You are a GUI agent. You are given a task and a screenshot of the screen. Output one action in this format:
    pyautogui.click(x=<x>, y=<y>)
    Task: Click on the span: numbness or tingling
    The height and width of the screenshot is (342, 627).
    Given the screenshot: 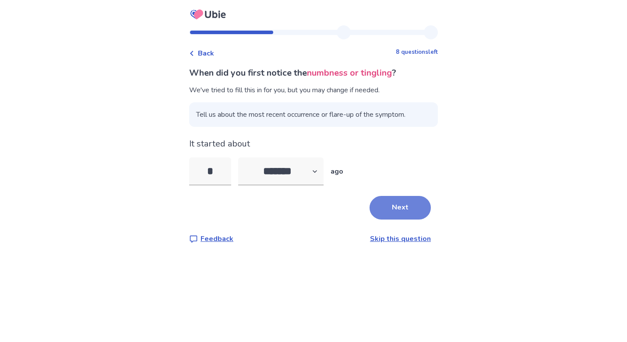 What is the action you would take?
    pyautogui.click(x=349, y=73)
    